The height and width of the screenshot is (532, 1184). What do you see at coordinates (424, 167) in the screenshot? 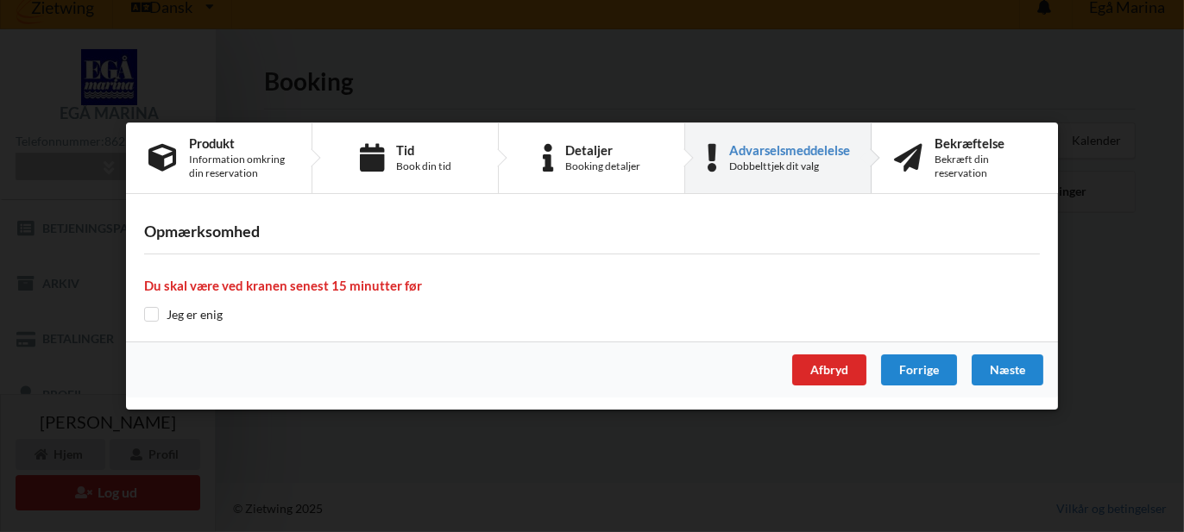
I see `div: Book din tid` at bounding box center [424, 167].